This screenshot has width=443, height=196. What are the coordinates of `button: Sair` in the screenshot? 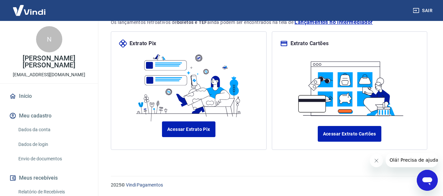 It's located at (423, 10).